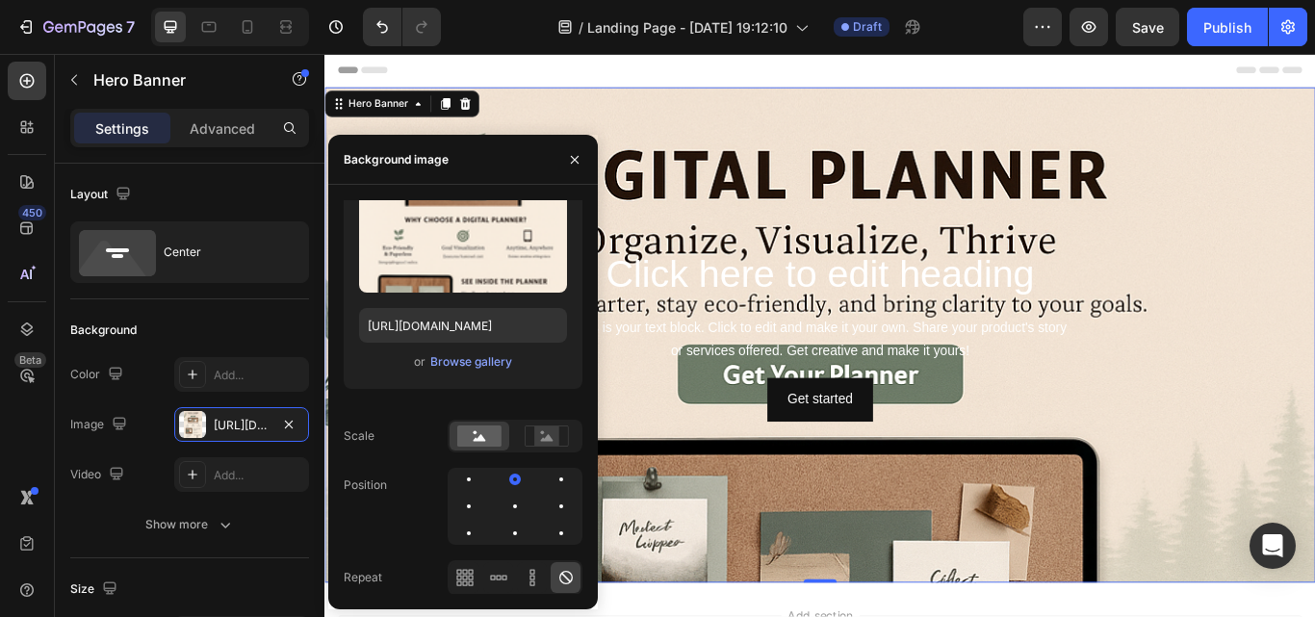 The image size is (1315, 617). What do you see at coordinates (463, 325) in the screenshot?
I see `input: https://example.com/image.jpg` at bounding box center [463, 325].